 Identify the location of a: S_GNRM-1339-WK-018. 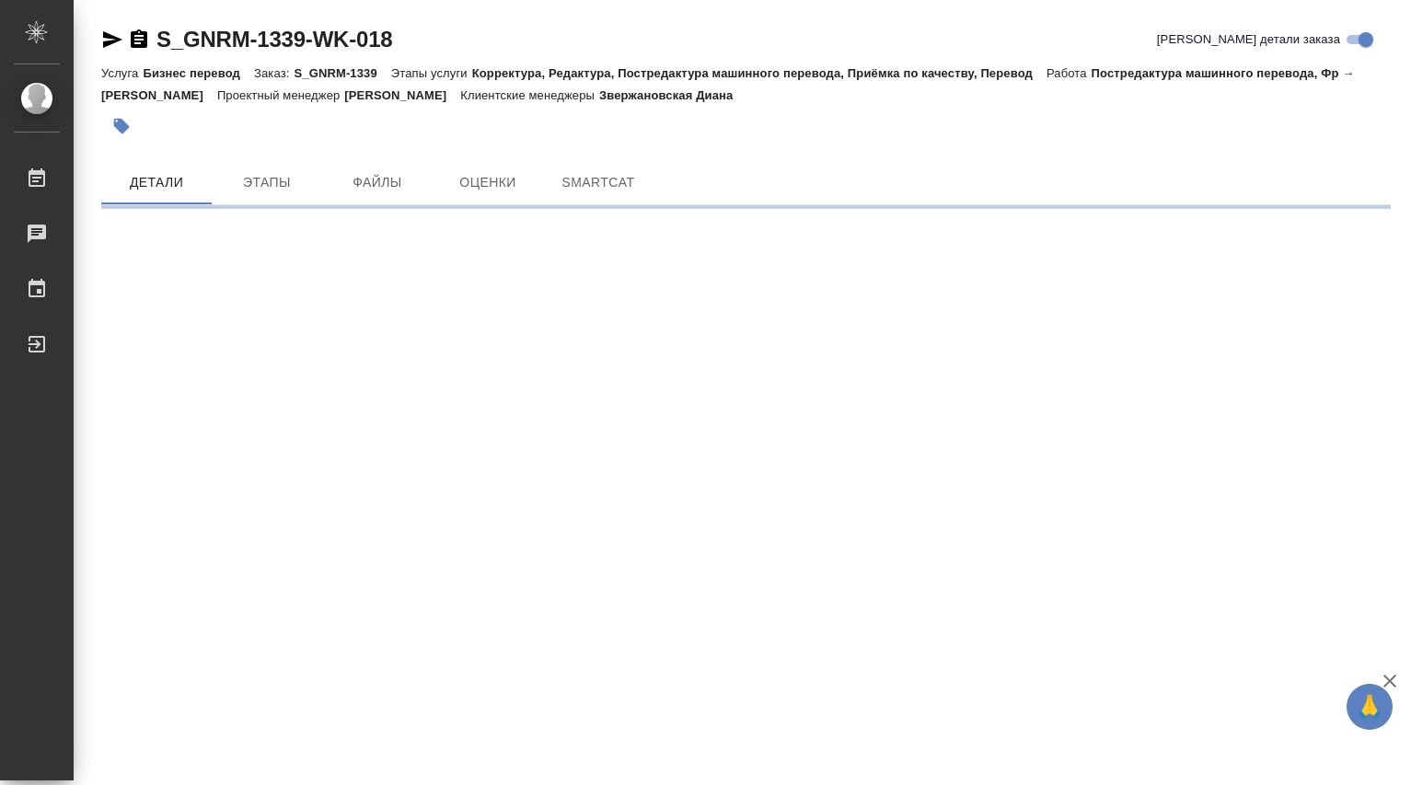
(274, 39).